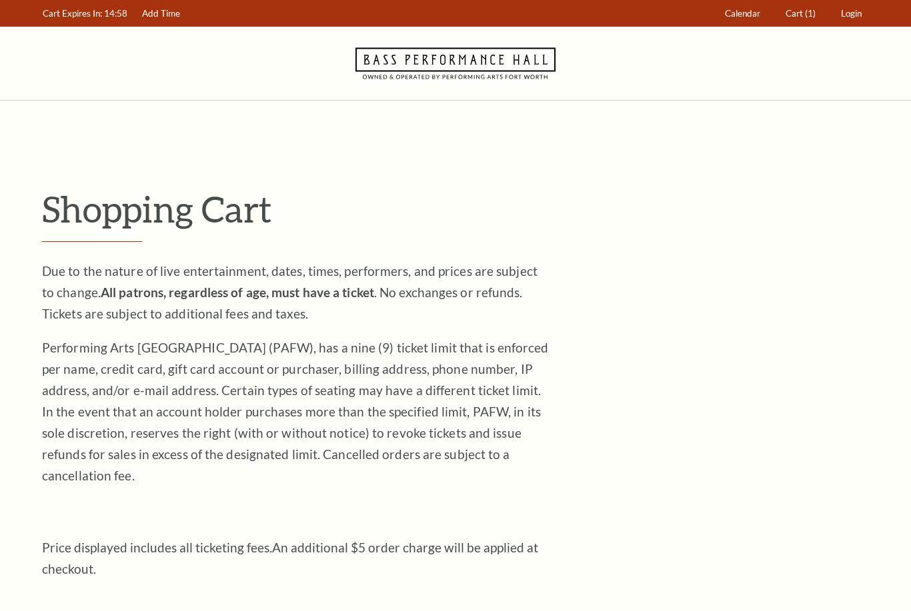 Image resolution: width=911 pixels, height=611 pixels. What do you see at coordinates (794, 13) in the screenshot?
I see `span: Cart` at bounding box center [794, 13].